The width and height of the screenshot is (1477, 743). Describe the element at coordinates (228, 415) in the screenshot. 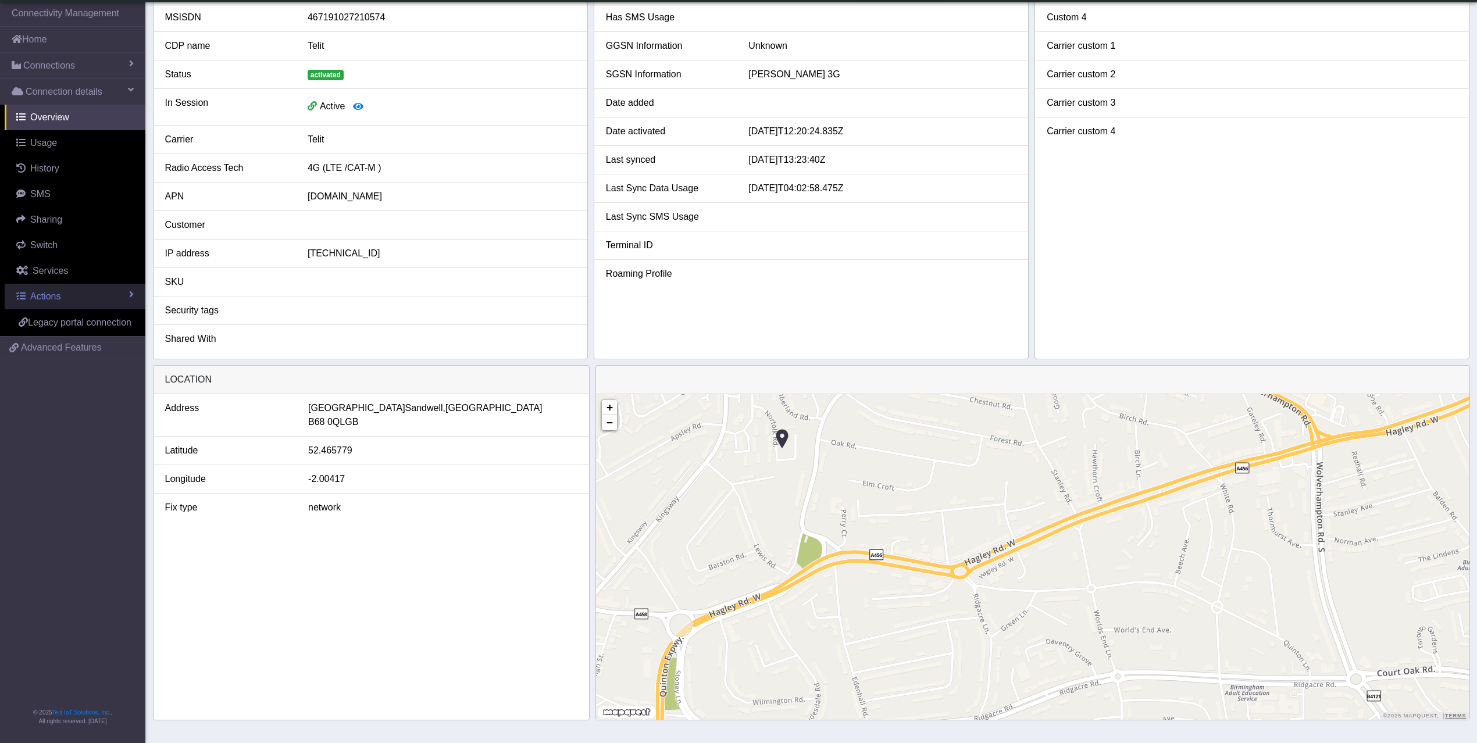

I see `div: Address` at that location.